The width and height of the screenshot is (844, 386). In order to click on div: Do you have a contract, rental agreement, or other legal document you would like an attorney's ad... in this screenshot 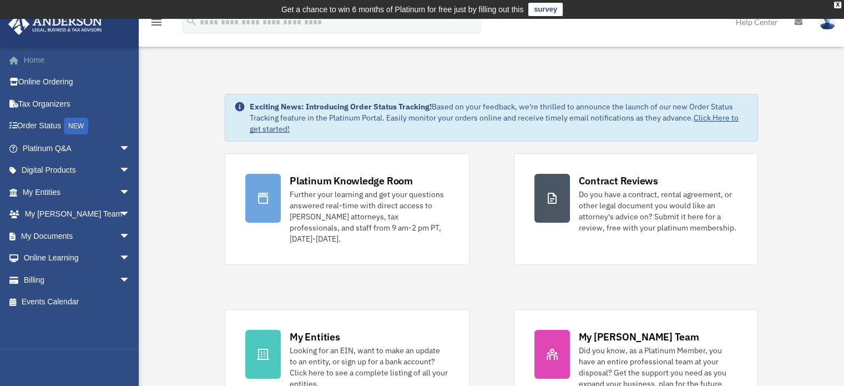, I will do `click(658, 211)`.